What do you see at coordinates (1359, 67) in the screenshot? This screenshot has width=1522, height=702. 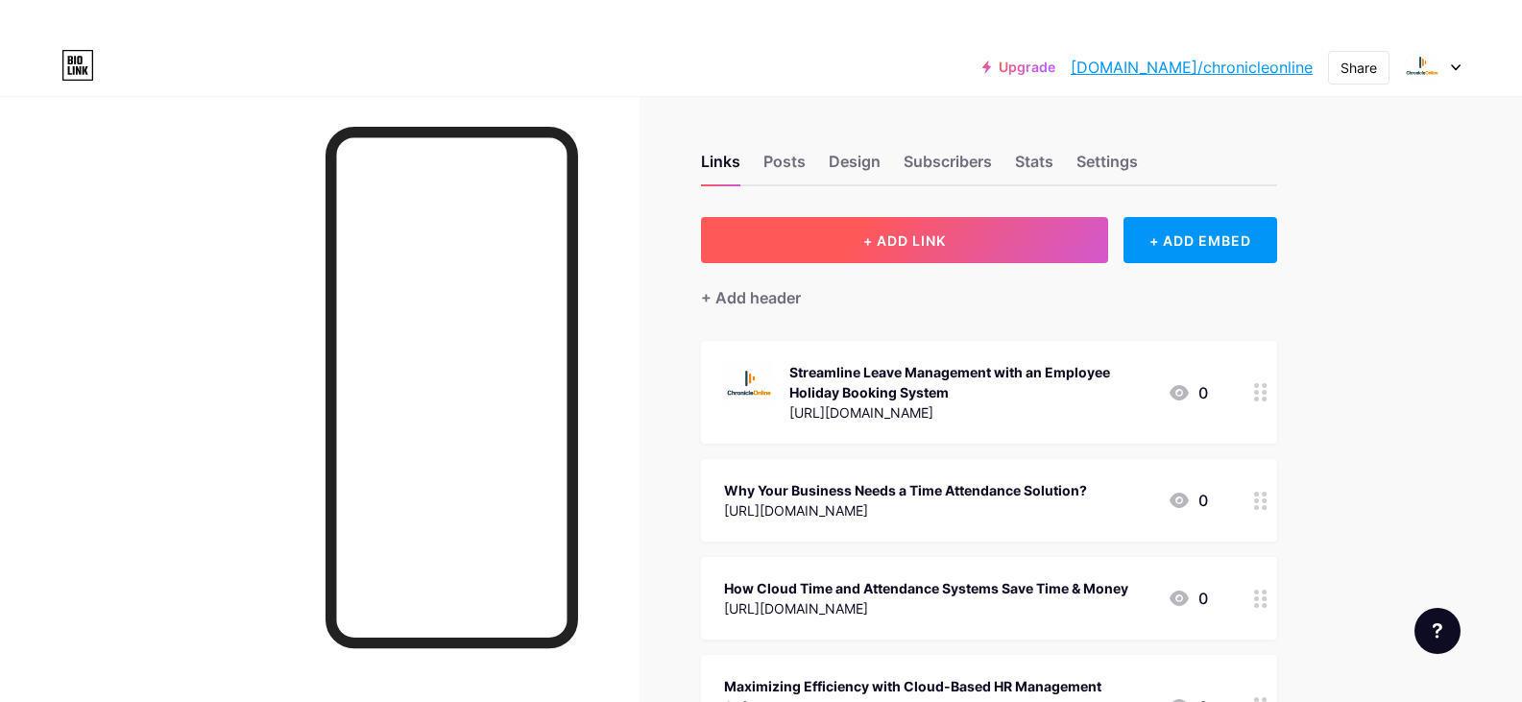 I see `div: Share` at bounding box center [1359, 67].